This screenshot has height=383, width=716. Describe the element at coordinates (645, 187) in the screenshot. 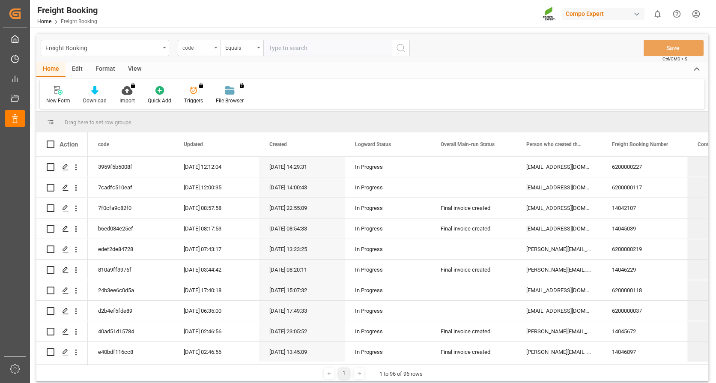

I see `div: 6200000117` at that location.